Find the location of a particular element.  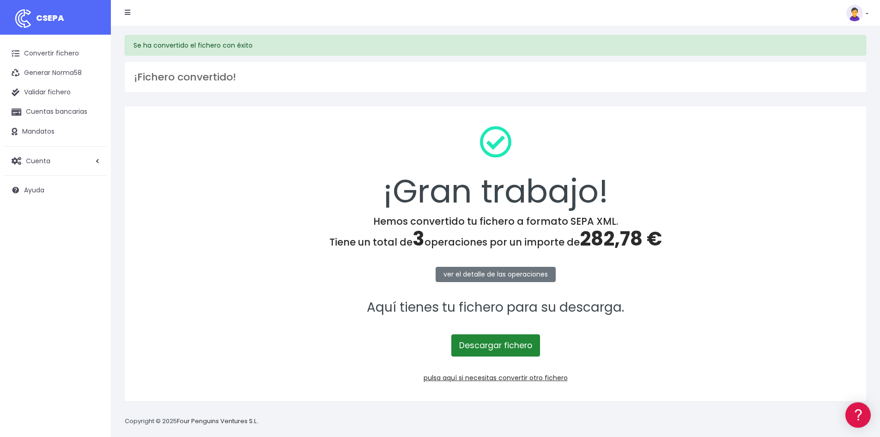

h4: Hemos convertido tu fichero a formato SEPA XML. Tiene un total de operaciones por un importe de is located at coordinates (495, 233).